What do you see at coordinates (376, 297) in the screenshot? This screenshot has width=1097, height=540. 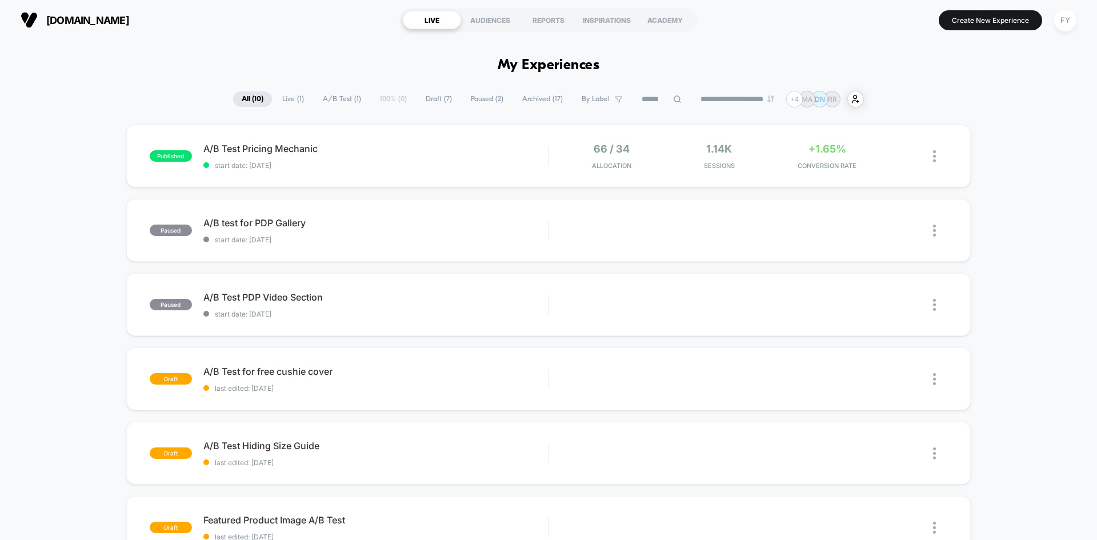 I see `span: A/B Test PDP Video Section` at bounding box center [376, 297].